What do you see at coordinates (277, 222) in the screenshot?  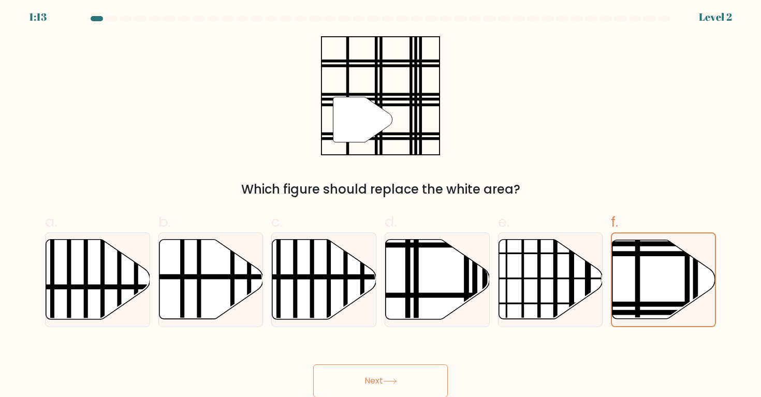 I see `span: c.` at bounding box center [277, 222].